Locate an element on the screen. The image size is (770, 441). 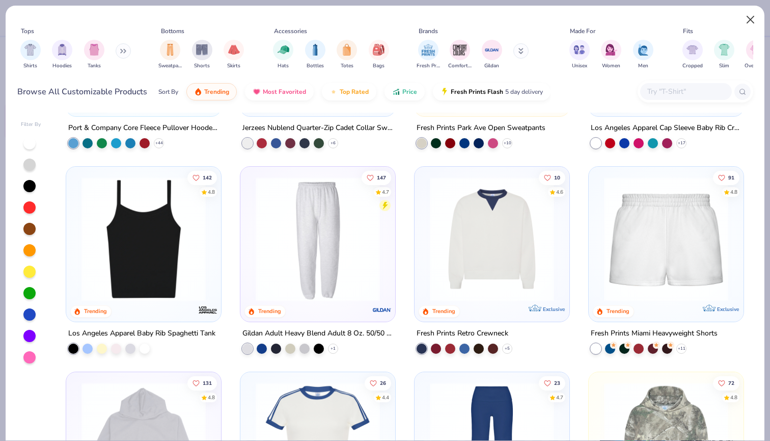
img: Skirts Image is located at coordinates (234, 49).